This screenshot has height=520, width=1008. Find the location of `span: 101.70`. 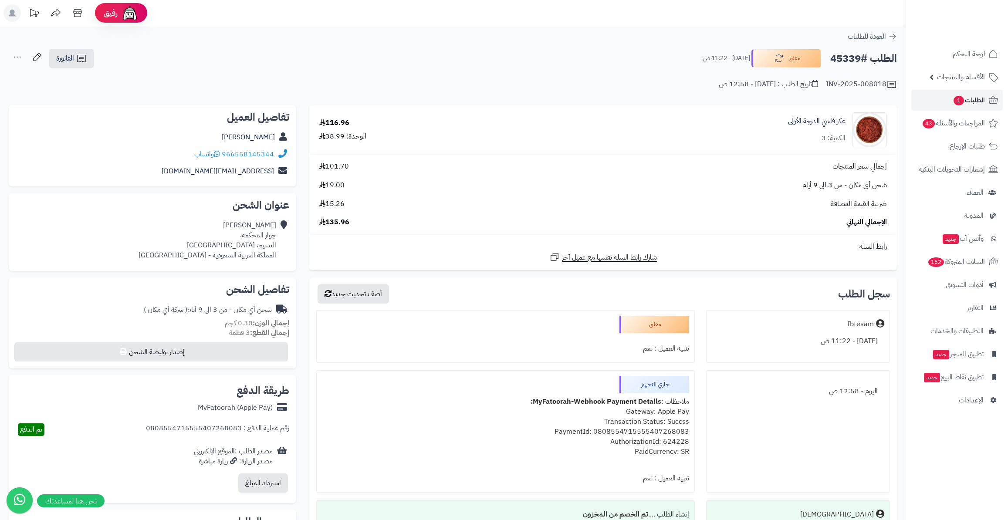

span: 101.70 is located at coordinates (334, 166).